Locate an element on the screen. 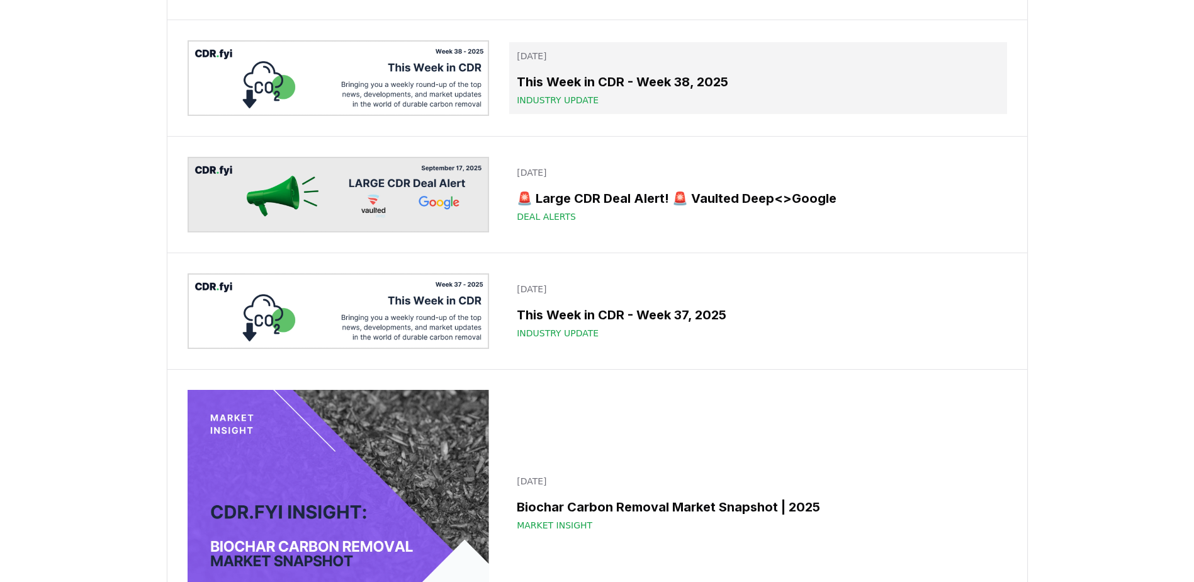  img: This Week in CDR - Week 38, 2025 blog post image is located at coordinates (339, 78).